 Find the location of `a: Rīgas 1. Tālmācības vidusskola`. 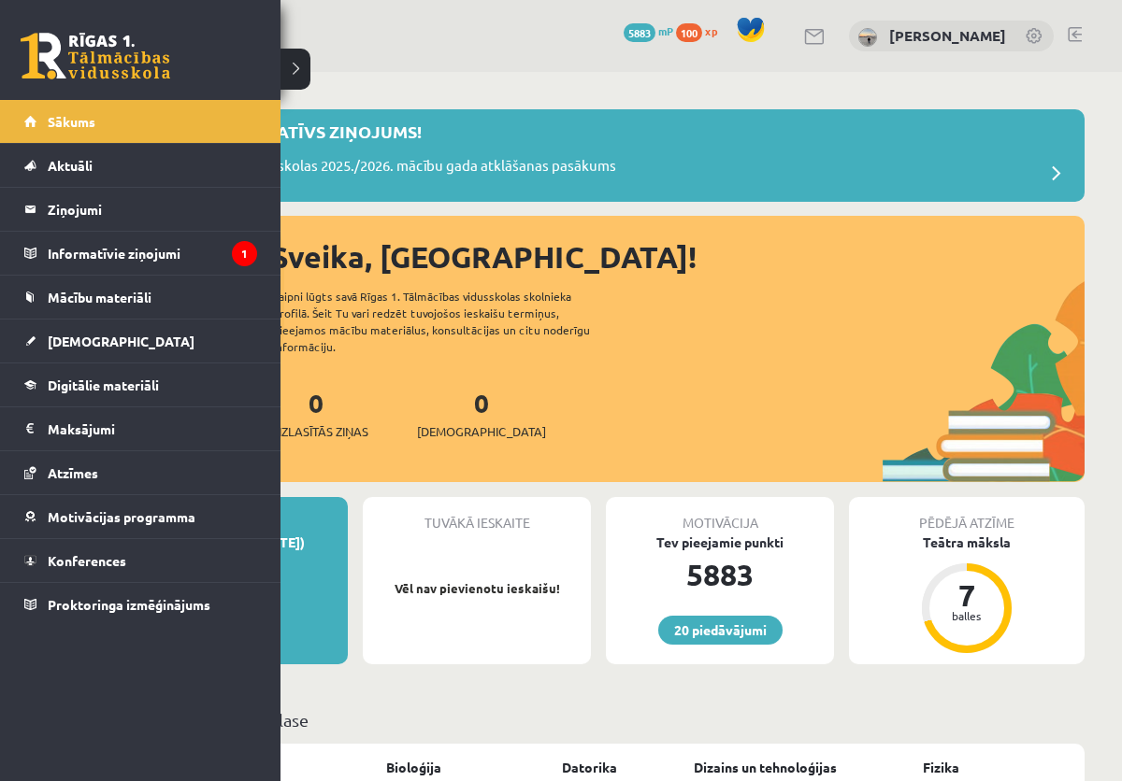

a: Rīgas 1. Tālmācības vidusskola is located at coordinates (95, 56).